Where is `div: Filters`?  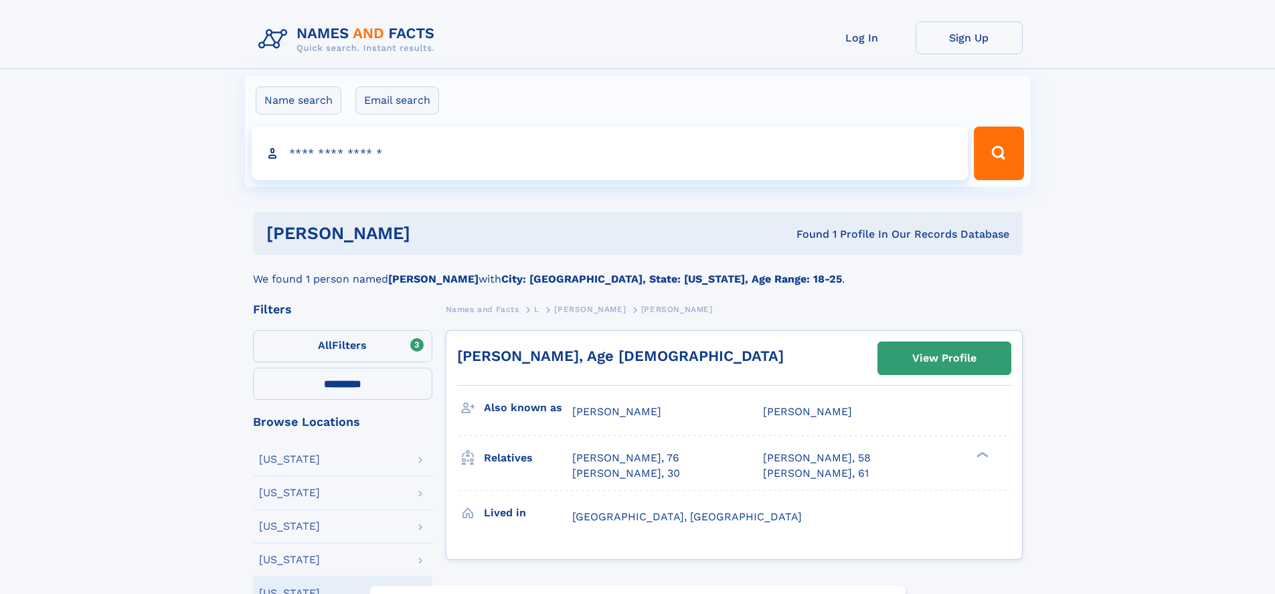
div: Filters is located at coordinates (343, 309).